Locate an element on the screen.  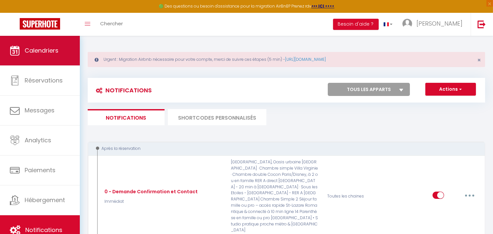
span: Chercher is located at coordinates (111, 23).